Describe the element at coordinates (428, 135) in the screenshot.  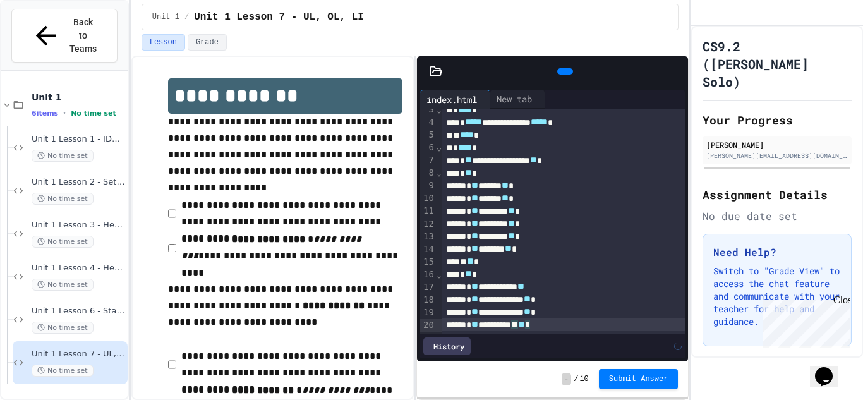
I see `div: 5` at that location.